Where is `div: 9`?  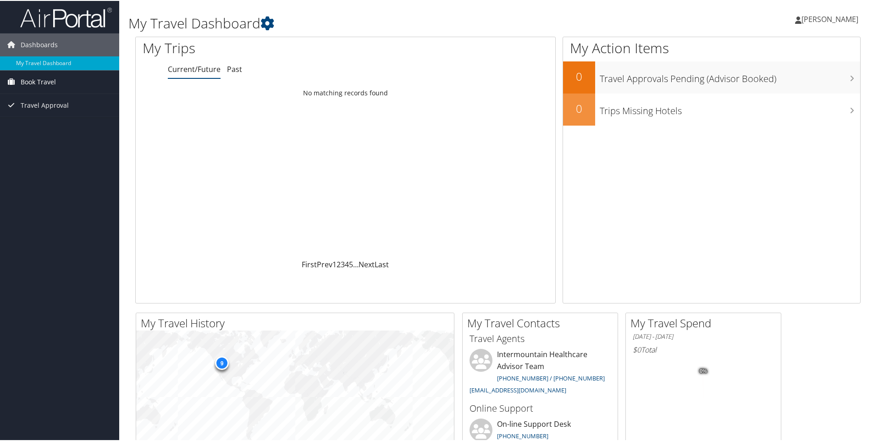
div: 9 is located at coordinates (222, 362).